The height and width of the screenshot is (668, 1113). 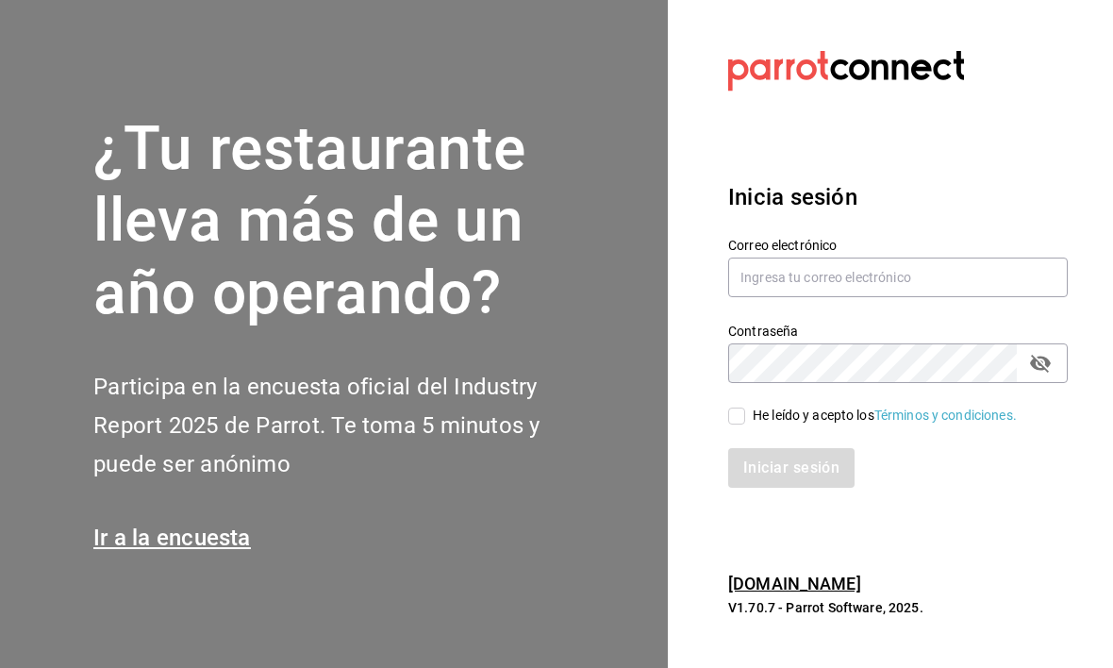 I want to click on button: passwordField, so click(x=1041, y=363).